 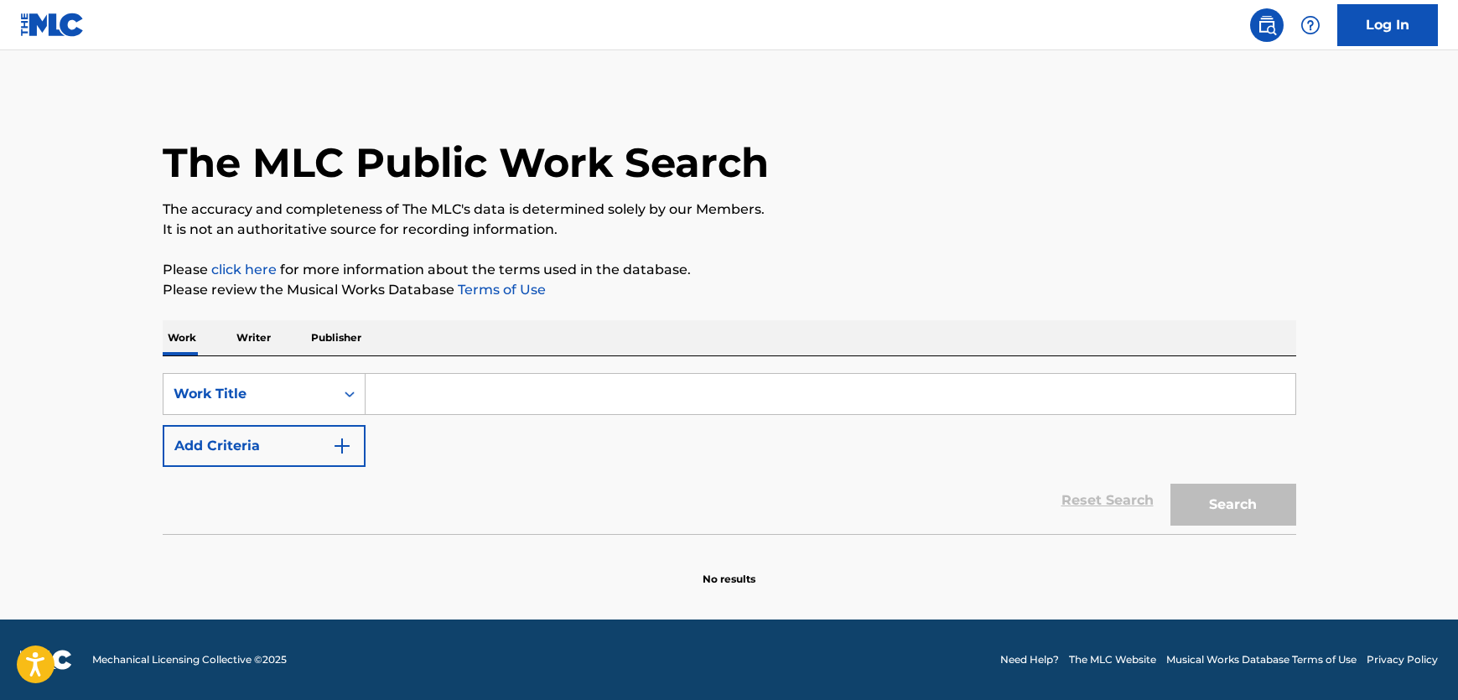 What do you see at coordinates (264, 446) in the screenshot?
I see `button: Add Criteria` at bounding box center [264, 446].